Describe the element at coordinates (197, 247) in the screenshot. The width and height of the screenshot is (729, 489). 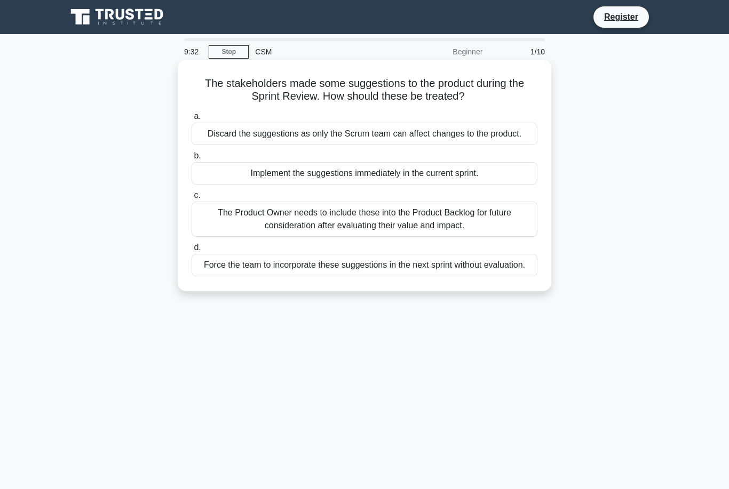
I see `span: d.` at that location.